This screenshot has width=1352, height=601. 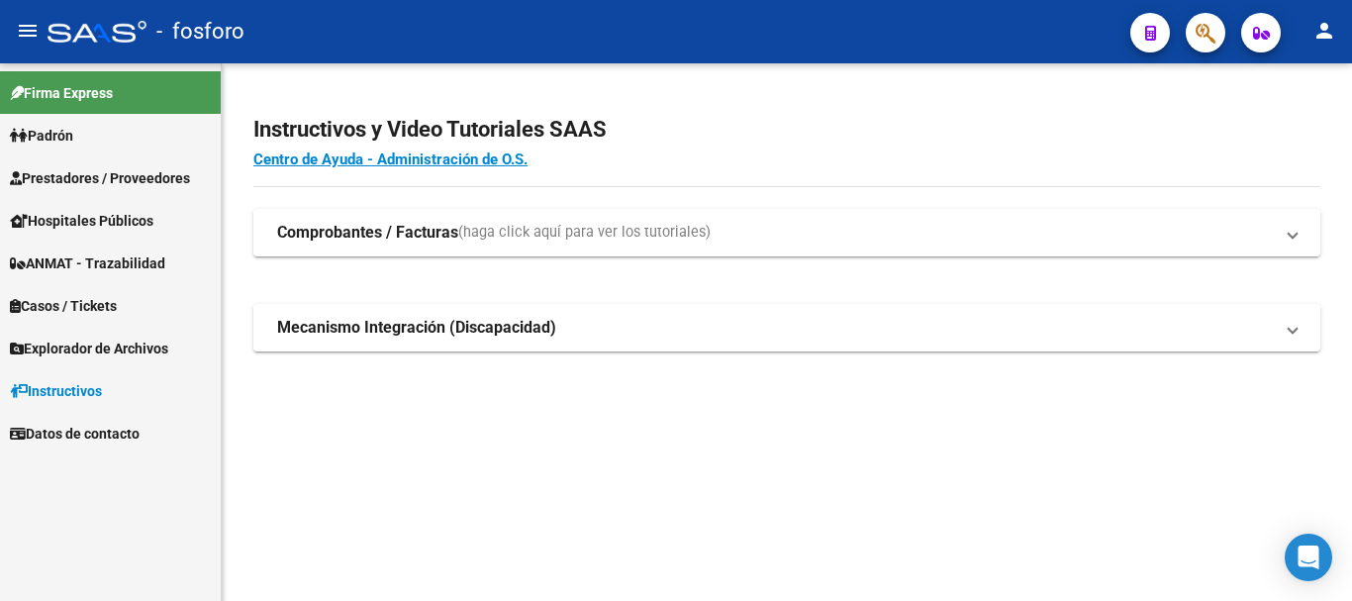 I want to click on h2: Instructivos y Video Tutoriales SAAS, so click(x=787, y=130).